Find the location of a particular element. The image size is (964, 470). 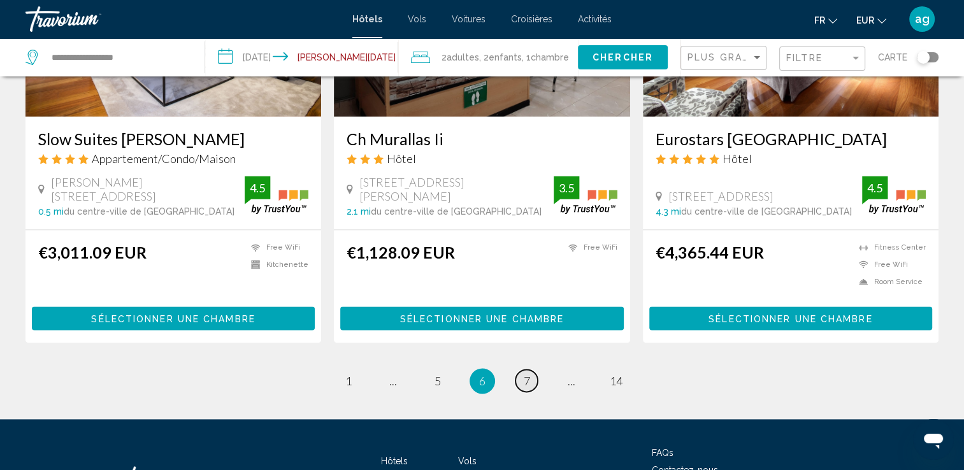

a: Croisières is located at coordinates (531, 19).